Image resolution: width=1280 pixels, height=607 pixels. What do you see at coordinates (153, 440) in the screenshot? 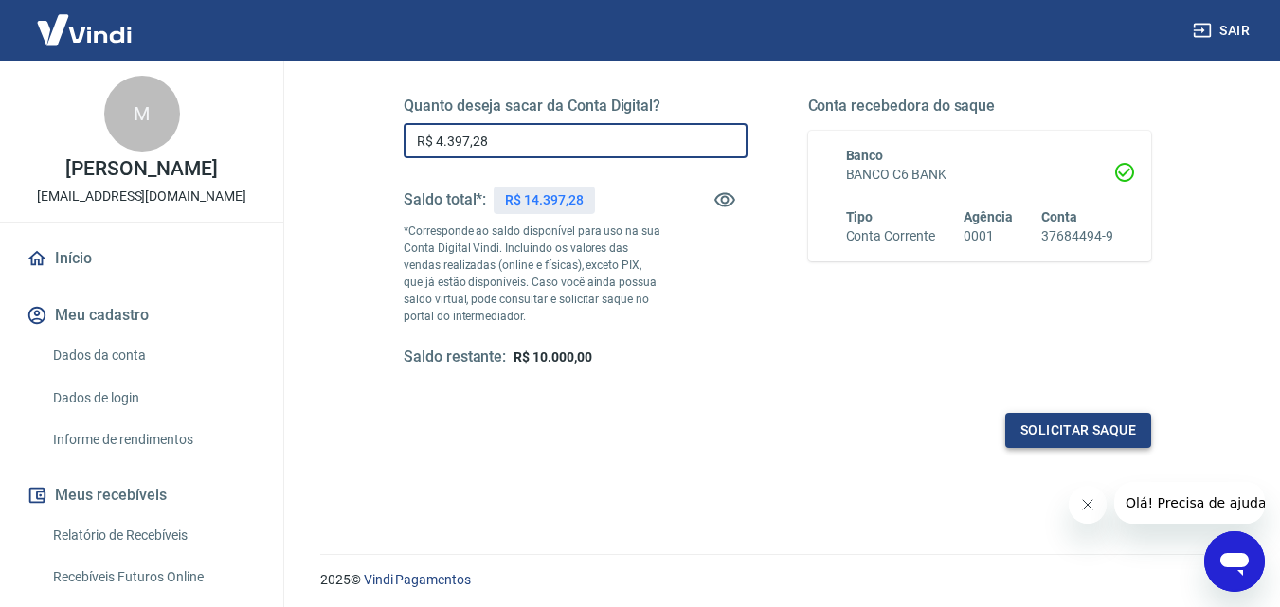
I see `a: Informe de rendimentos` at bounding box center [153, 440].